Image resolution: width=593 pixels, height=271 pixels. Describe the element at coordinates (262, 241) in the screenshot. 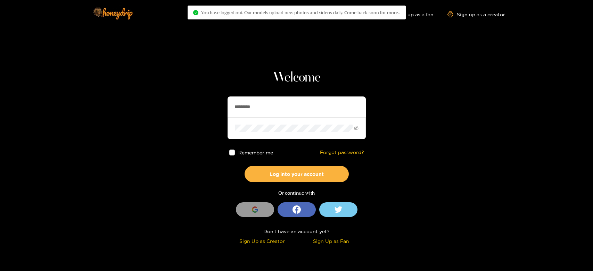

I see `div: Sign Up as Creator` at that location.